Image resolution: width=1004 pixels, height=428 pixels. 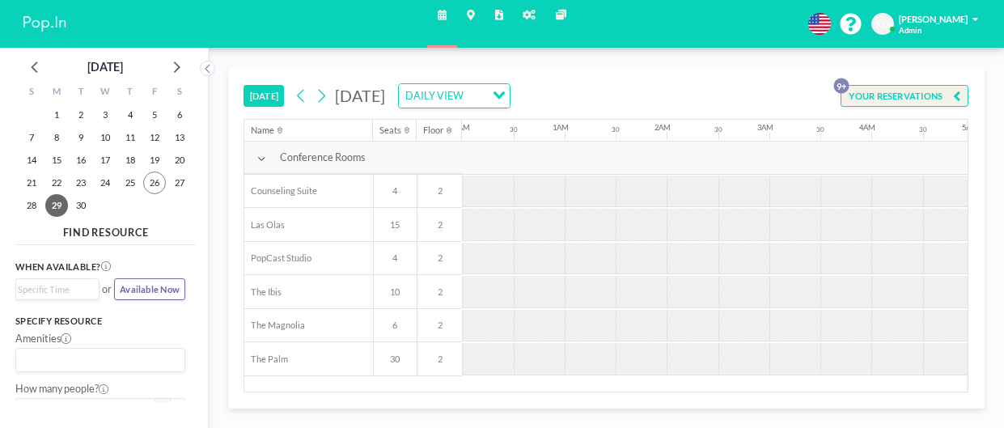 I want to click on div: F, so click(x=155, y=93).